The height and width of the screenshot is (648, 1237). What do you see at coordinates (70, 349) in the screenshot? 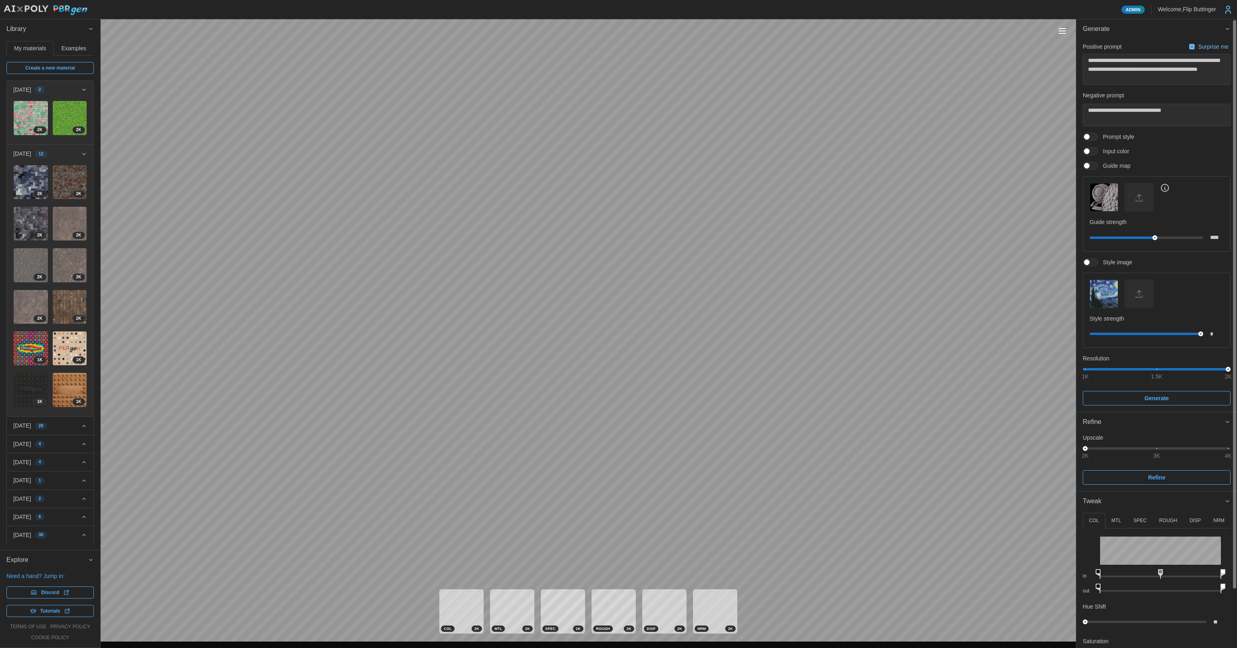
I see `img: 6i600TCywsKaM3k68XWR` at bounding box center [70, 349].